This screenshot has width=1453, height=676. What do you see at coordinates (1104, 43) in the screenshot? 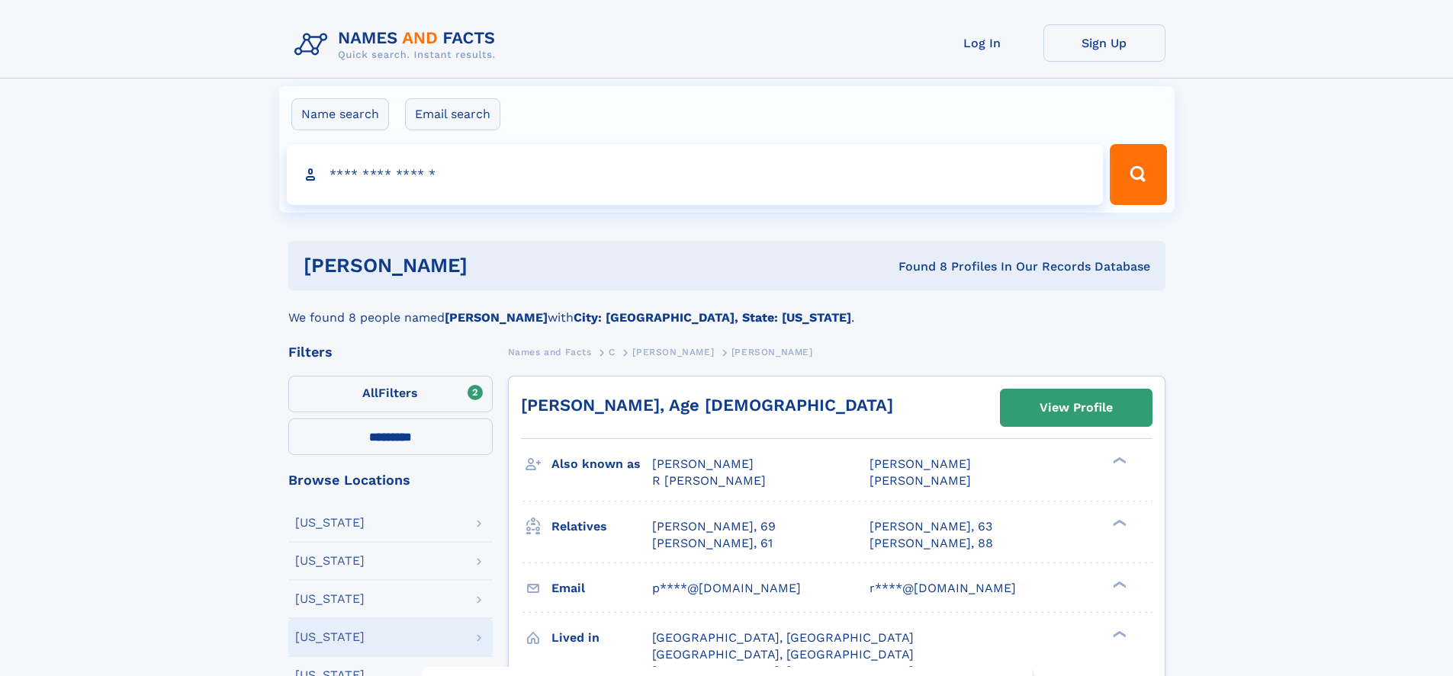
I see `a: Sign Up` at bounding box center [1104, 43].